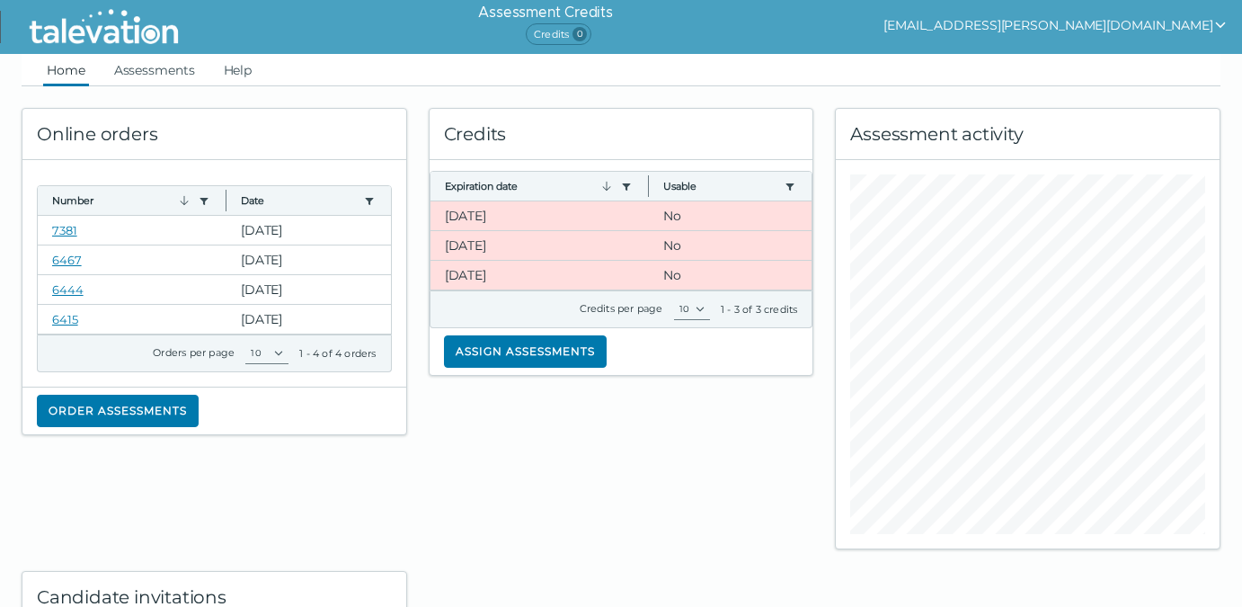 The width and height of the screenshot is (1242, 607). What do you see at coordinates (238, 70) in the screenshot?
I see `a: Help` at bounding box center [238, 70].